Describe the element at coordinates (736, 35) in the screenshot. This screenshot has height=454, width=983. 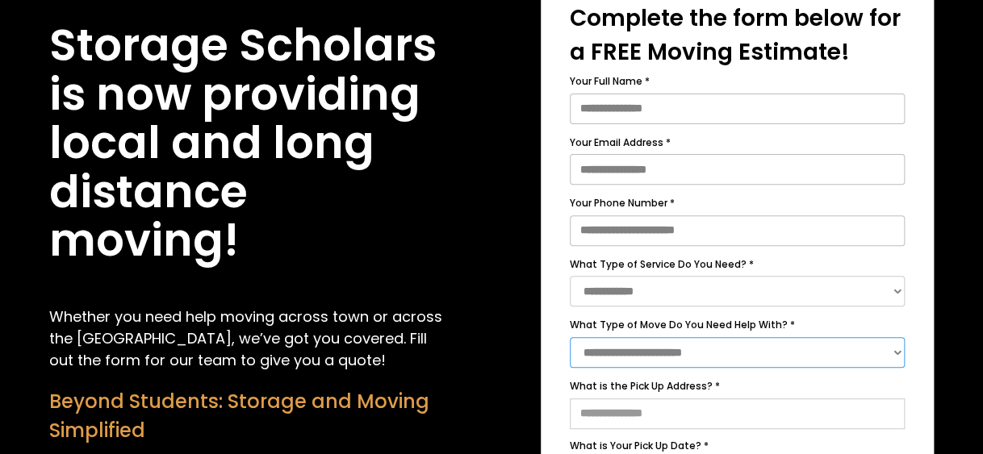
I see `div: Complete the form below for a FREE Moving Estimate!` at that location.